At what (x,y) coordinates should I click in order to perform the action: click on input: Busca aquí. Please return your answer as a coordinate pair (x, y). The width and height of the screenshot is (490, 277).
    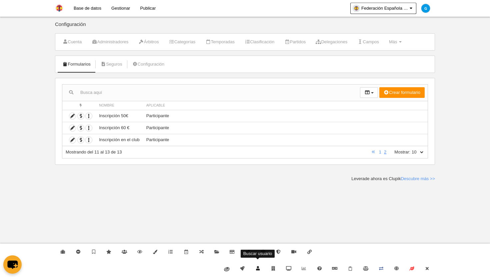
    Looking at the image, I should click on (211, 93).